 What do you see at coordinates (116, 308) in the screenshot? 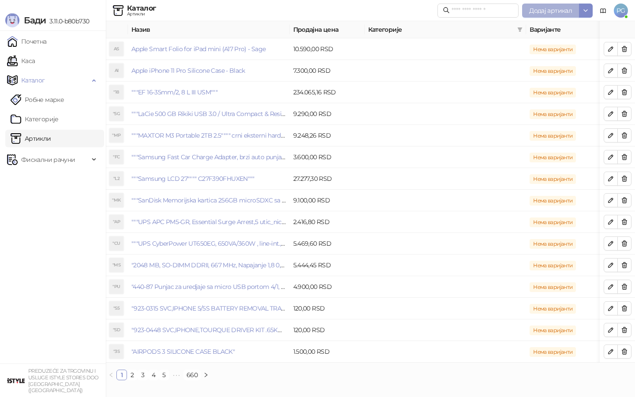
I see `div: "S5` at bounding box center [116, 308].